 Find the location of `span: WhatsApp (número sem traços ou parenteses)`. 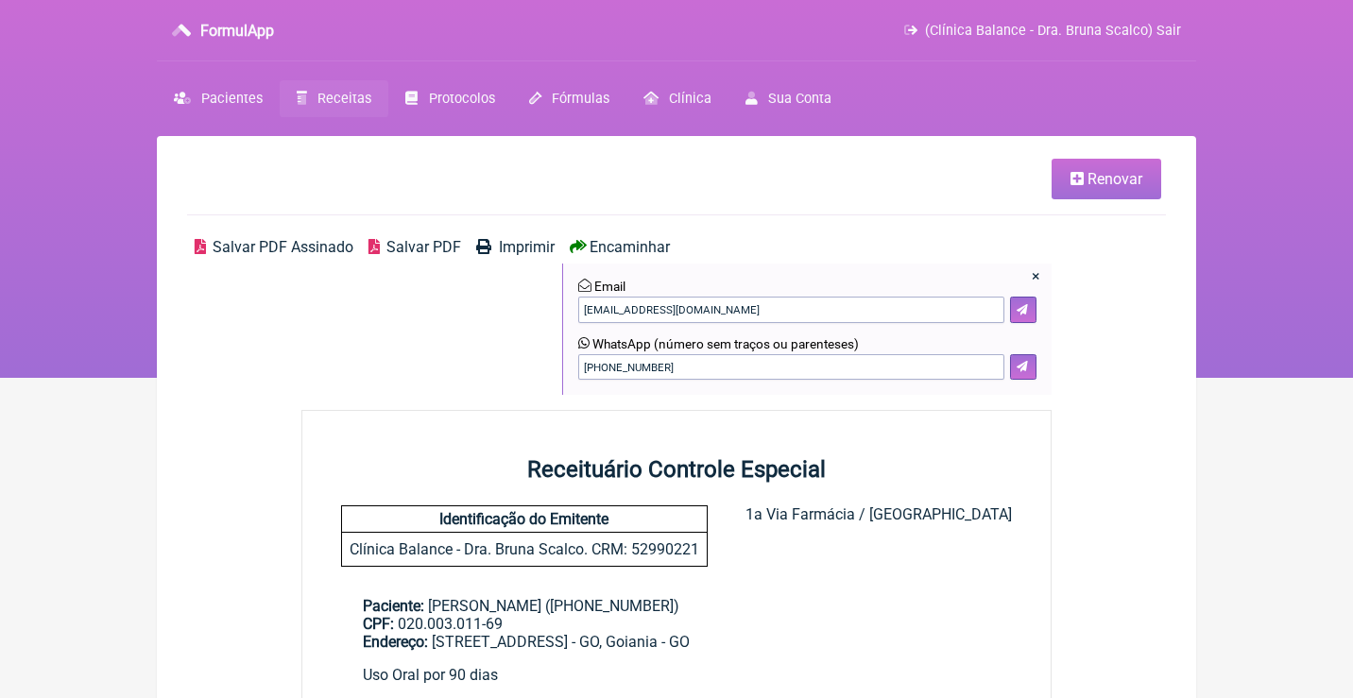

span: WhatsApp (número sem traços ou parenteses) is located at coordinates (726, 344).